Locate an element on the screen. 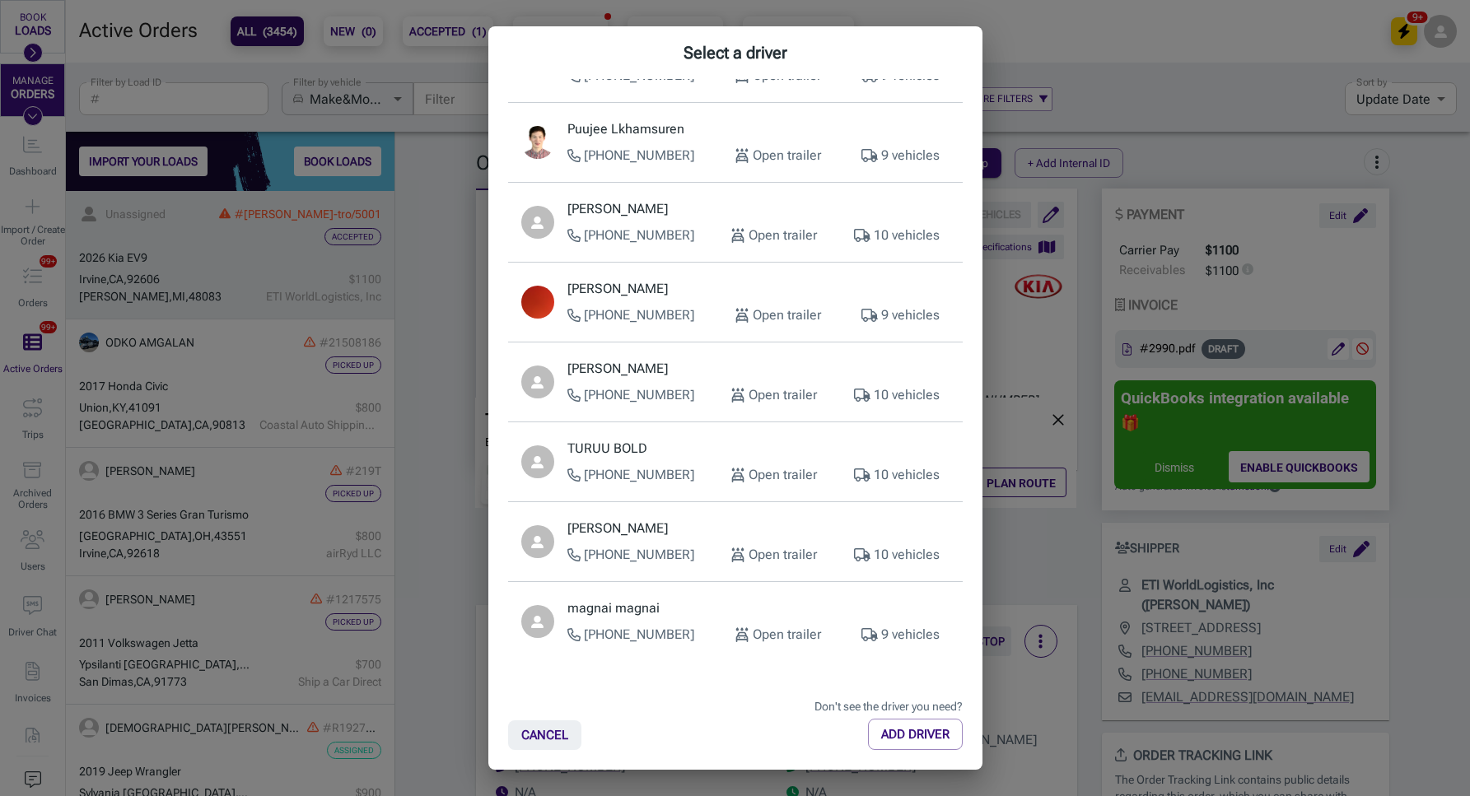  p: Puujee Lkhamsuren is located at coordinates (758, 129).